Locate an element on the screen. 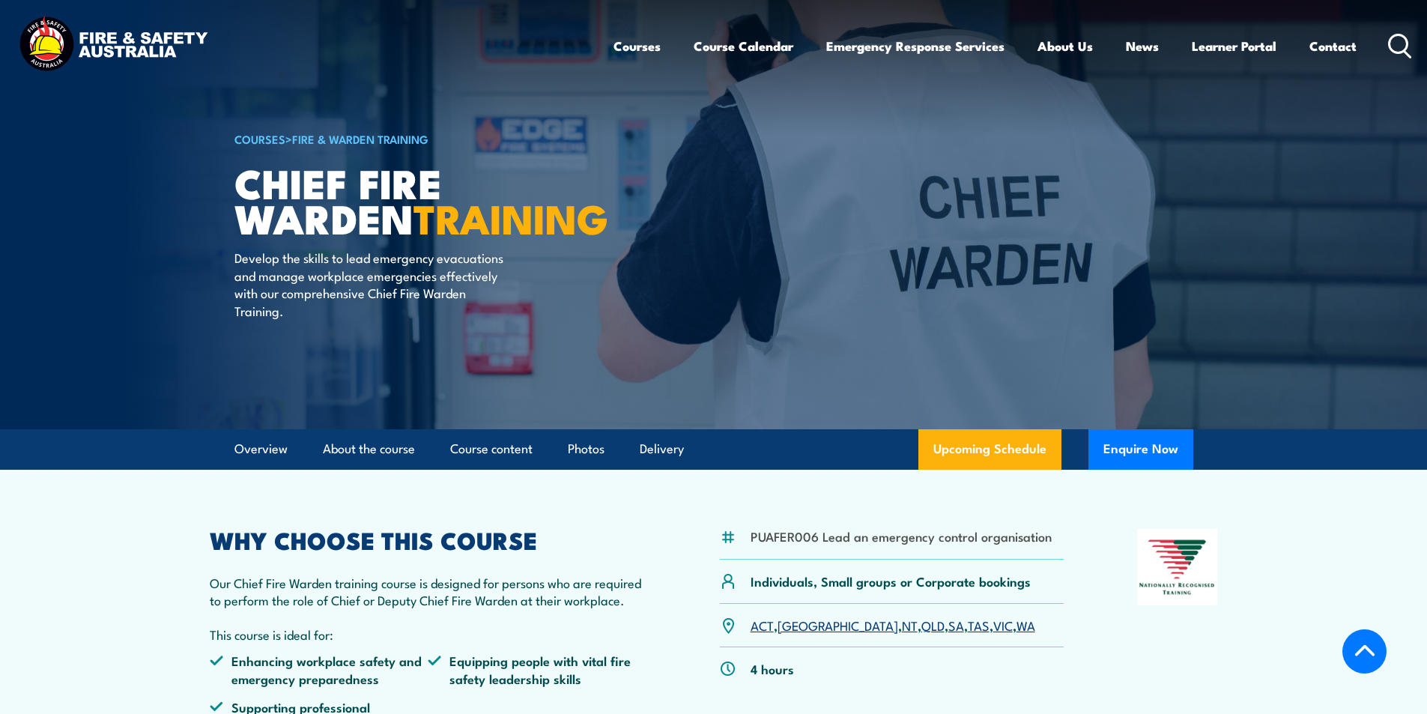  p: Our Chief Fire Warden training course is designed for persons who are required to perform the rol... is located at coordinates (429, 591).